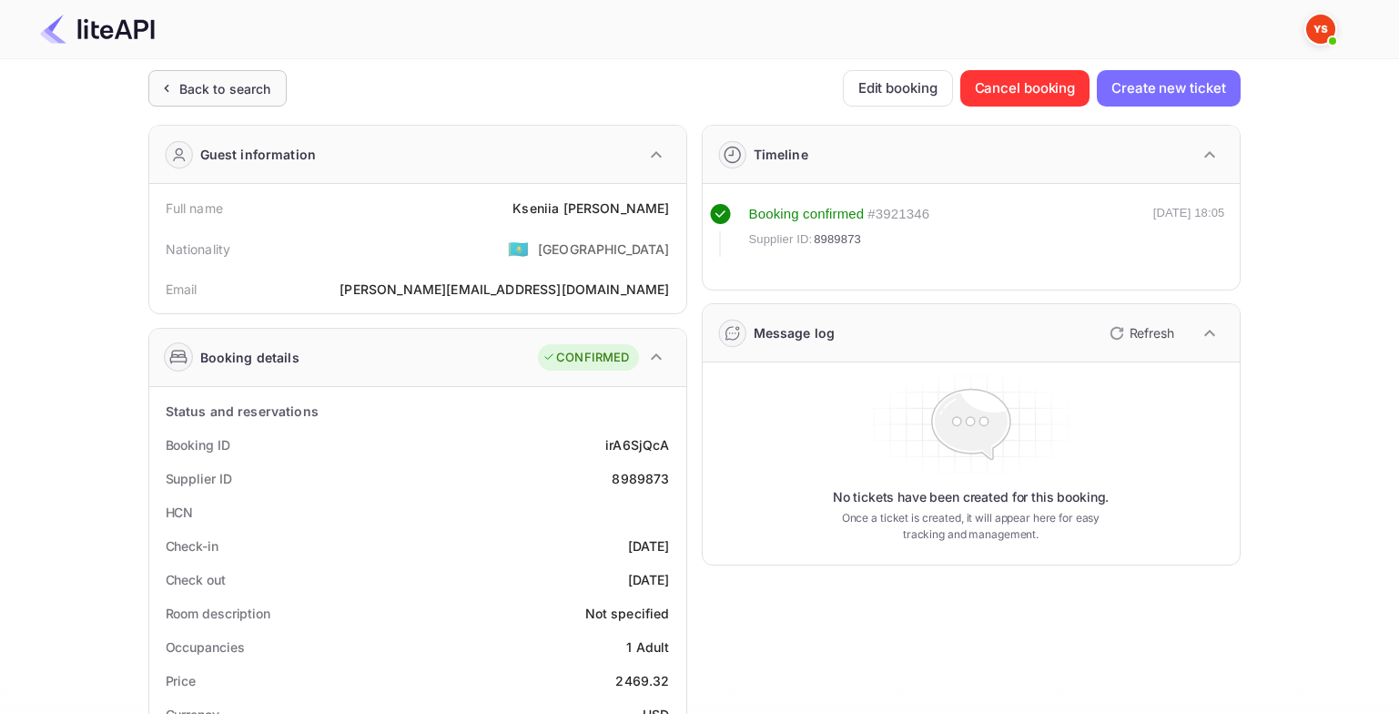  I want to click on img: Yandex Support, so click(1321, 29).